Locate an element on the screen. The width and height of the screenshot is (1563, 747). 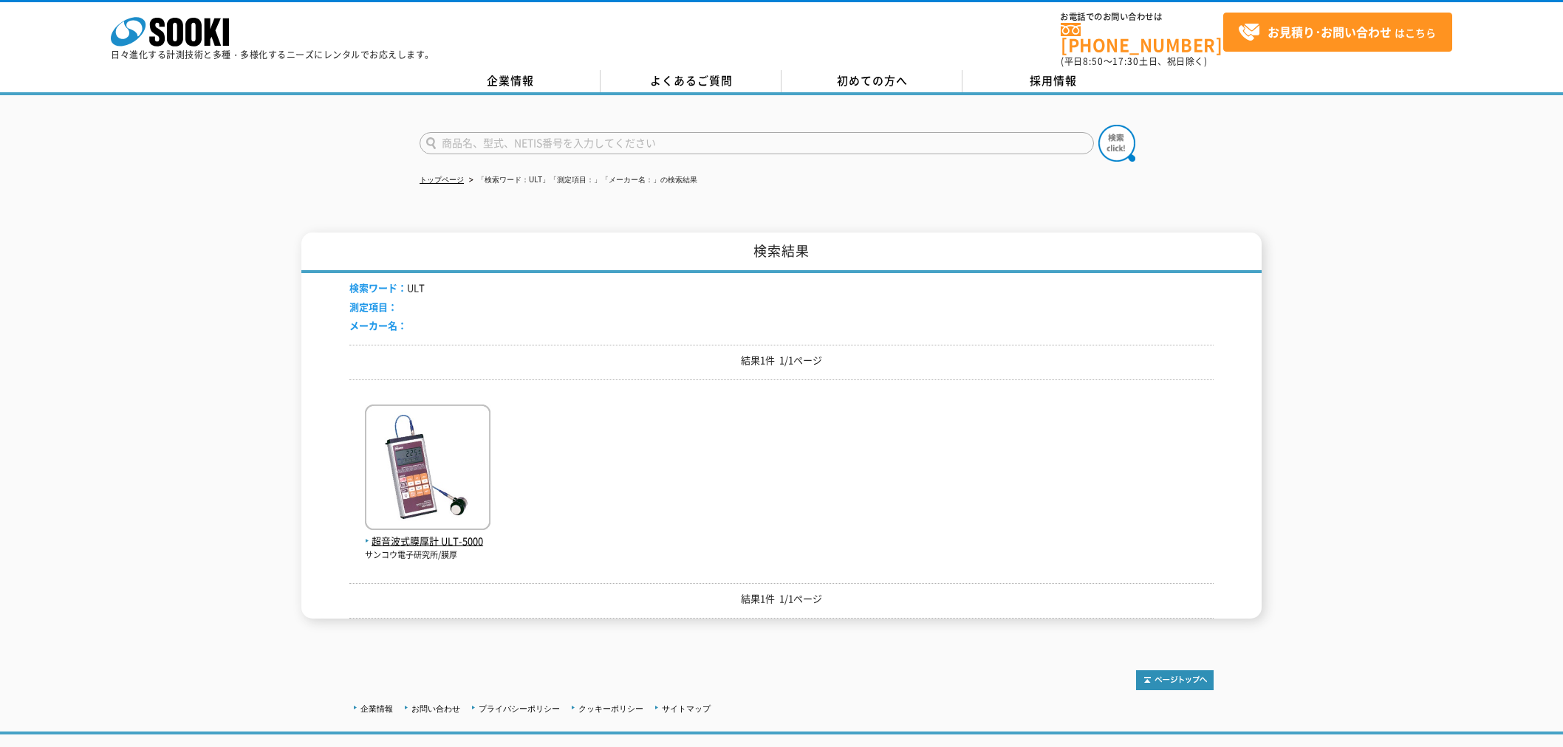
a: お見積り･お問い合わせはこちら is located at coordinates (1337, 32).